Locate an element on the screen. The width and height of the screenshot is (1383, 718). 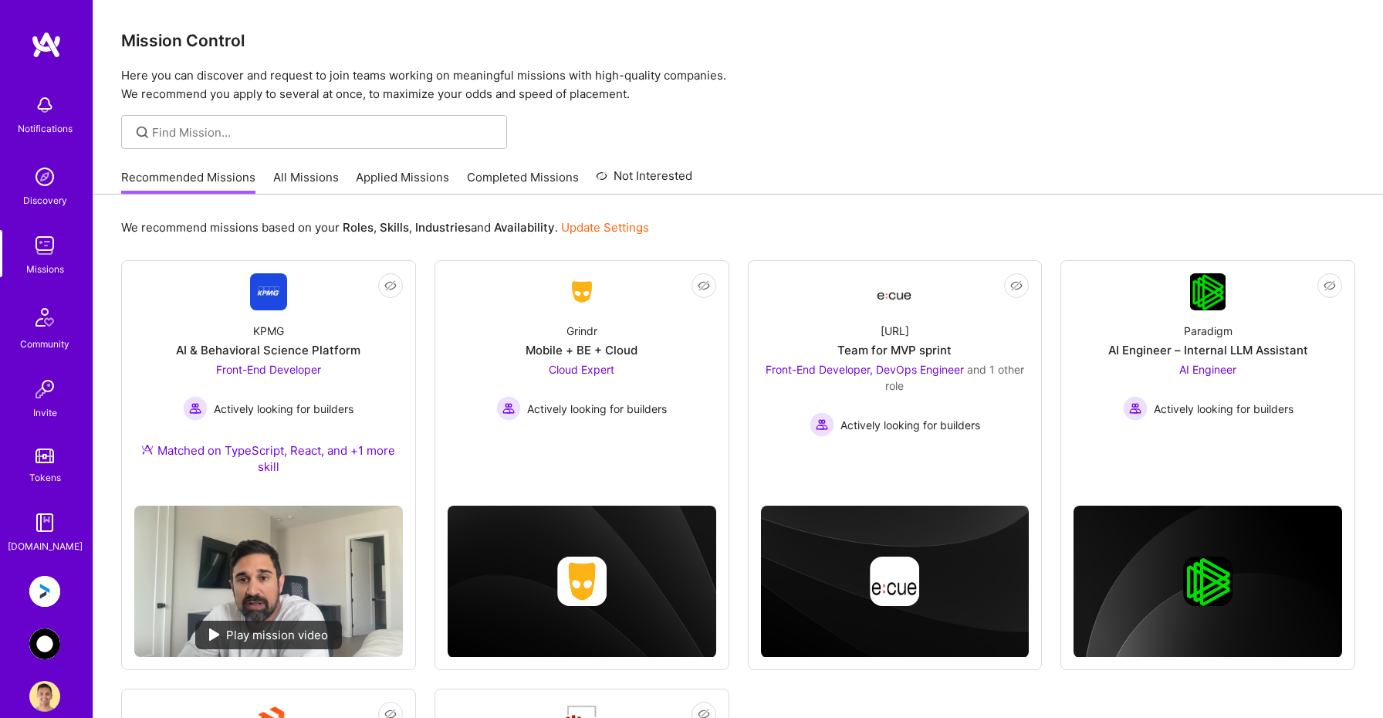
img: teamwork is located at coordinates (45, 245).